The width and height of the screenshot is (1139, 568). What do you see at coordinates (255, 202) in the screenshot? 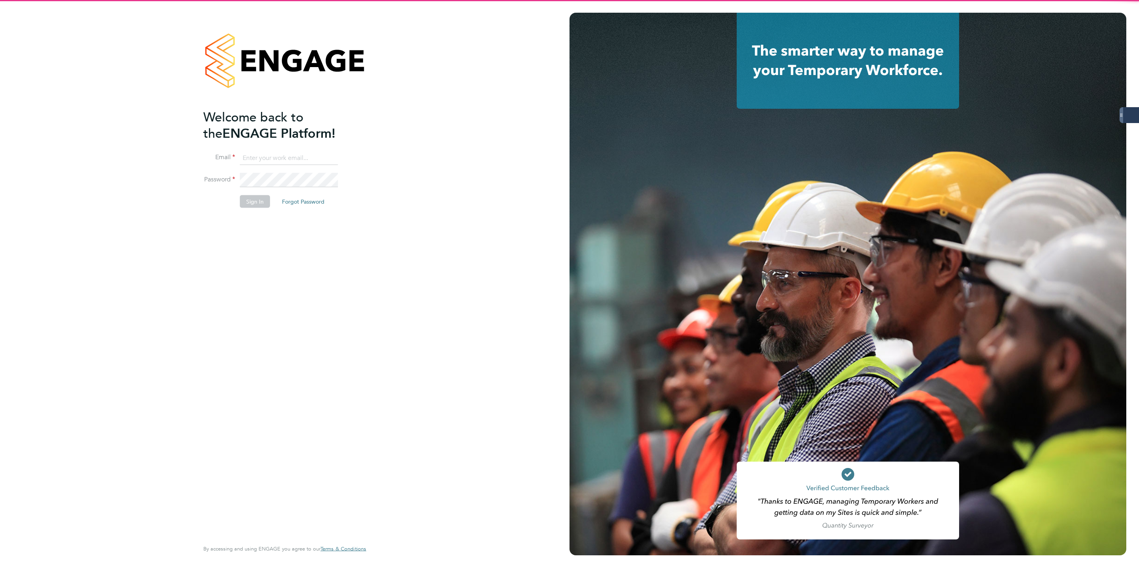
I see `button: Sign In` at bounding box center [255, 202].